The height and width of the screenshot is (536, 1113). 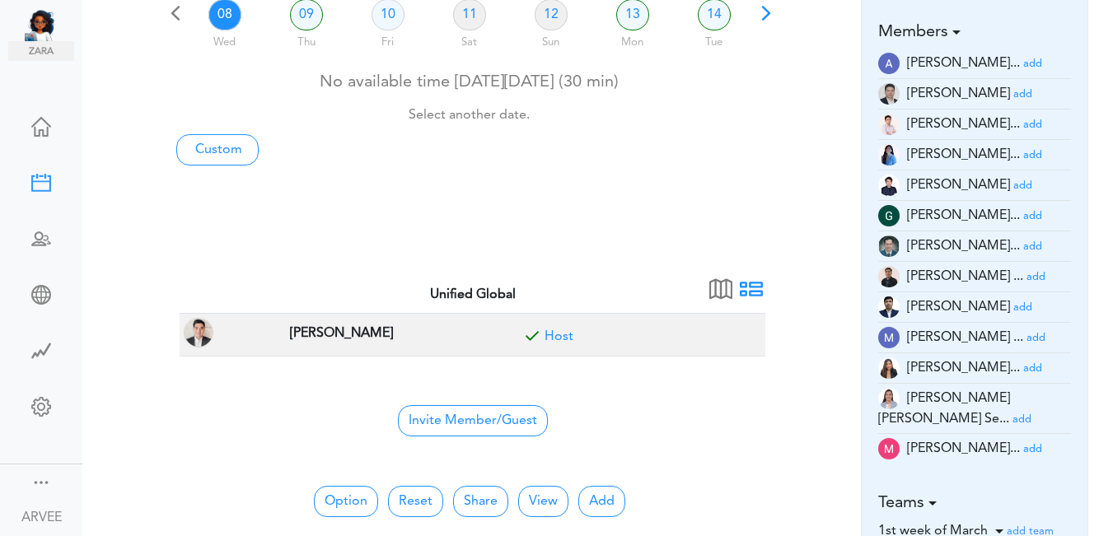 I want to click on div: Home, so click(x=41, y=125).